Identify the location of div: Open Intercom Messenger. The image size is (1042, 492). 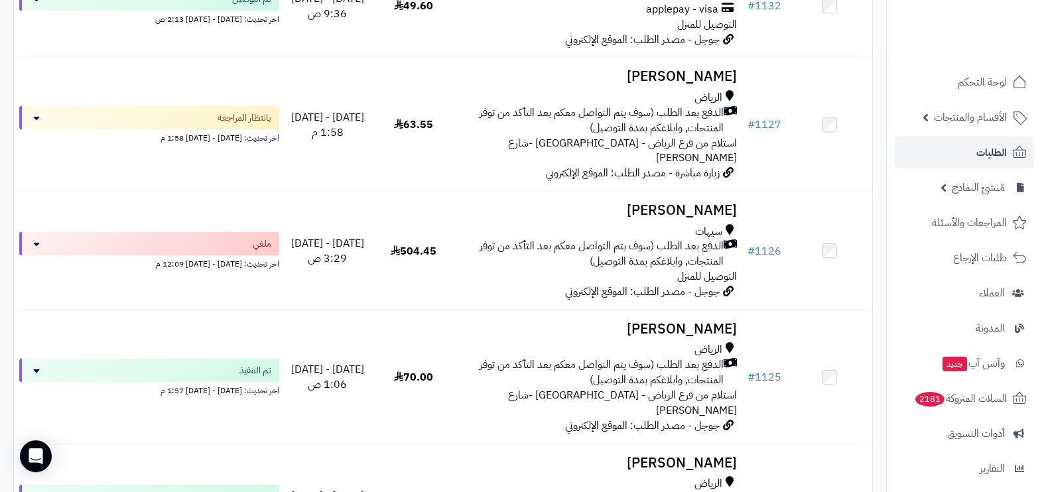
(36, 456).